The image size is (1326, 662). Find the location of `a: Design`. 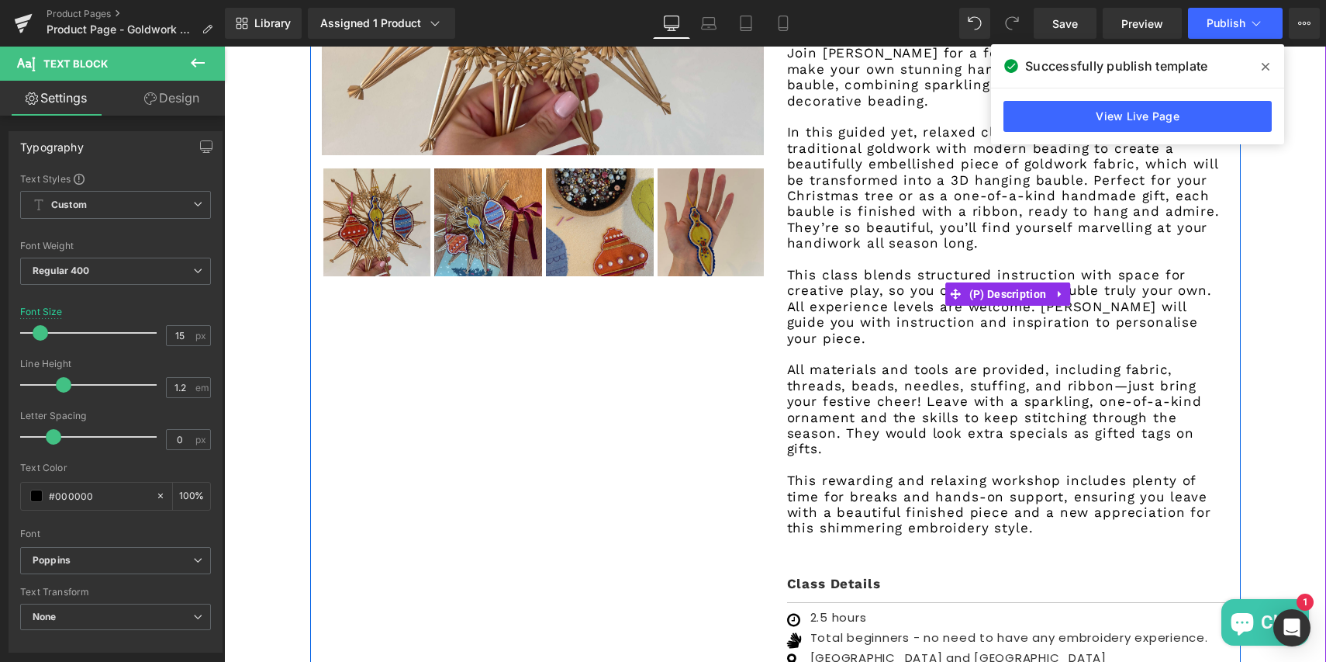

a: Design is located at coordinates (171, 98).